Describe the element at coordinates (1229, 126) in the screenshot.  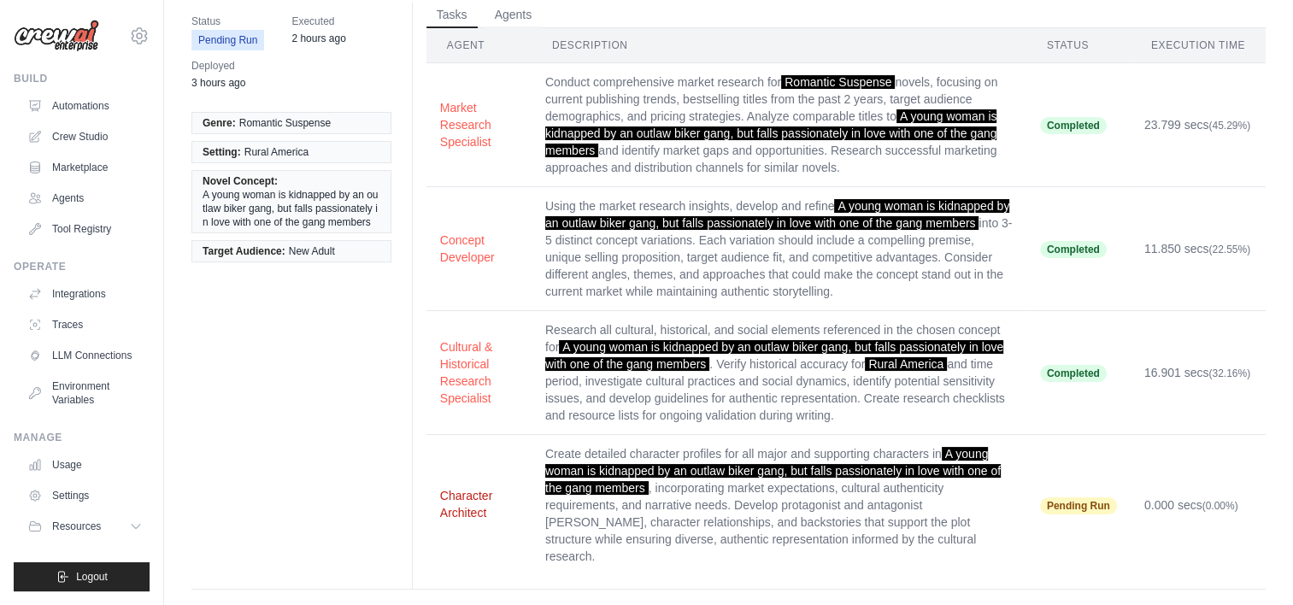
I see `span: (45.29%)` at that location.